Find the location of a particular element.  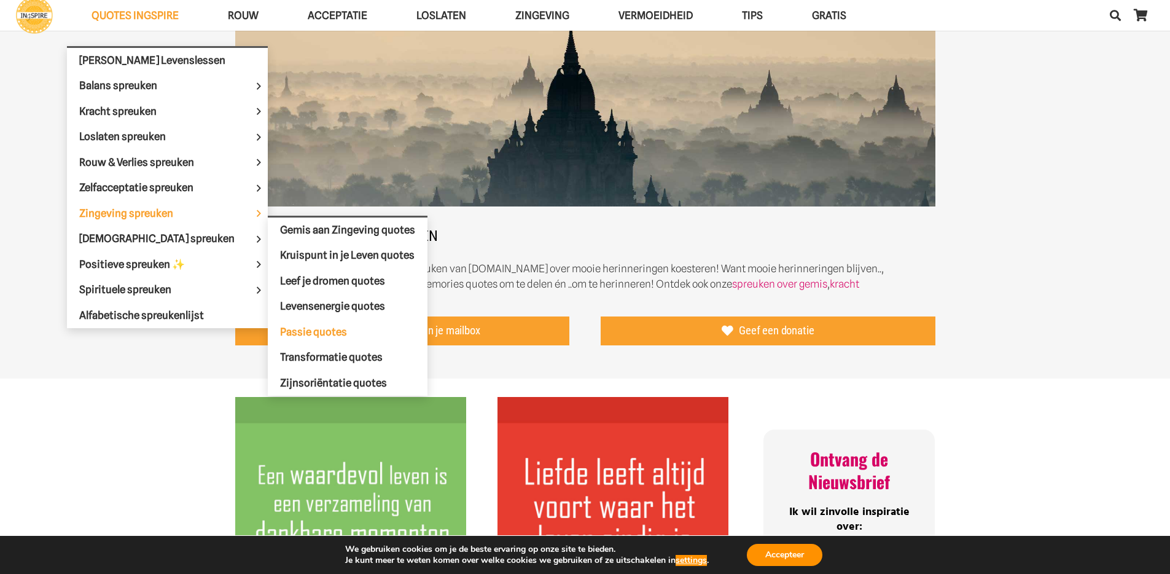

span: Acceptatie is located at coordinates (337, 15).